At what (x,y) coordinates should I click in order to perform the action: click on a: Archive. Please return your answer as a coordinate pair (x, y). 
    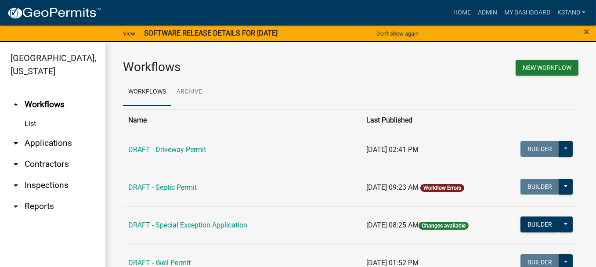
    Looking at the image, I should click on (189, 92).